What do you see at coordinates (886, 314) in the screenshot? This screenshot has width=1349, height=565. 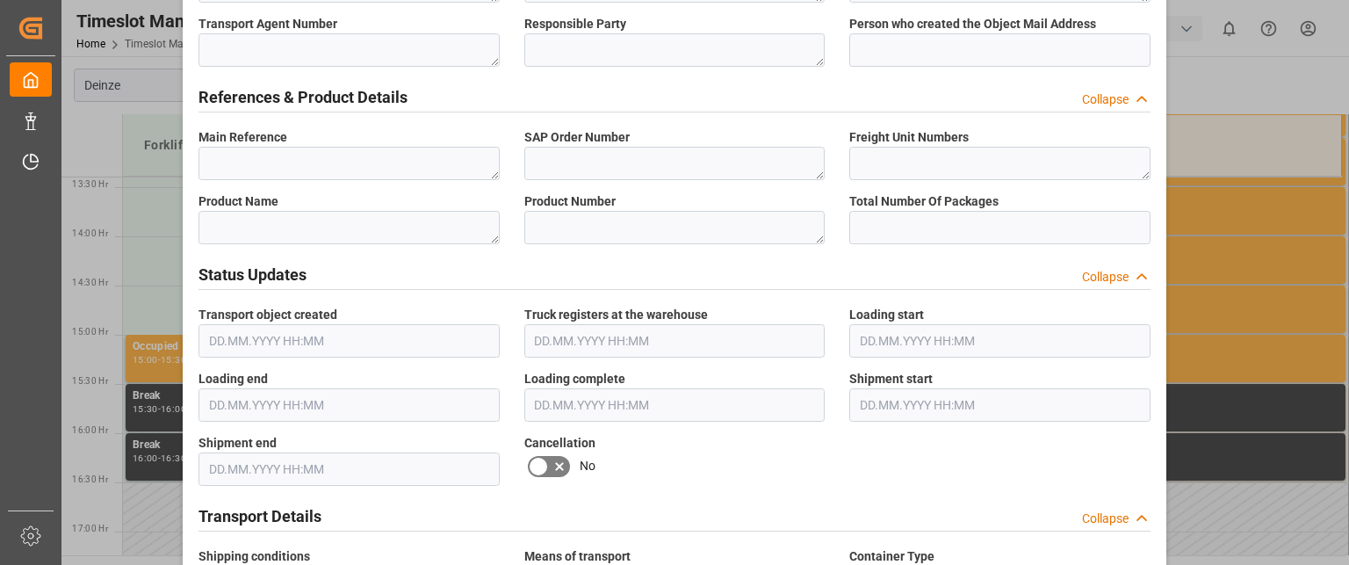 I see `span: Loading start` at bounding box center [886, 314].